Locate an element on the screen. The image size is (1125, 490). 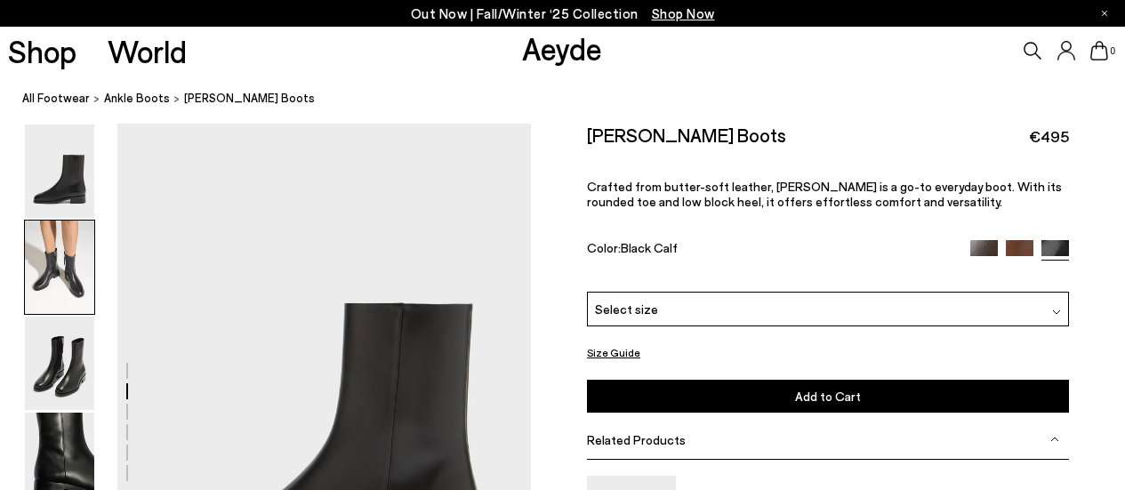
span: Black Calf is located at coordinates (649, 247).